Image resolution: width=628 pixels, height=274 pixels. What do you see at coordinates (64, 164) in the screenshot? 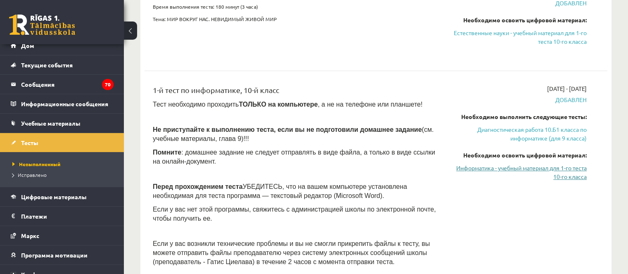
I see `a: Невыполненный` at bounding box center [64, 164].